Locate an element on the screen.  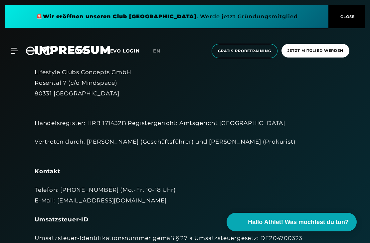
span: en is located at coordinates (157, 51).